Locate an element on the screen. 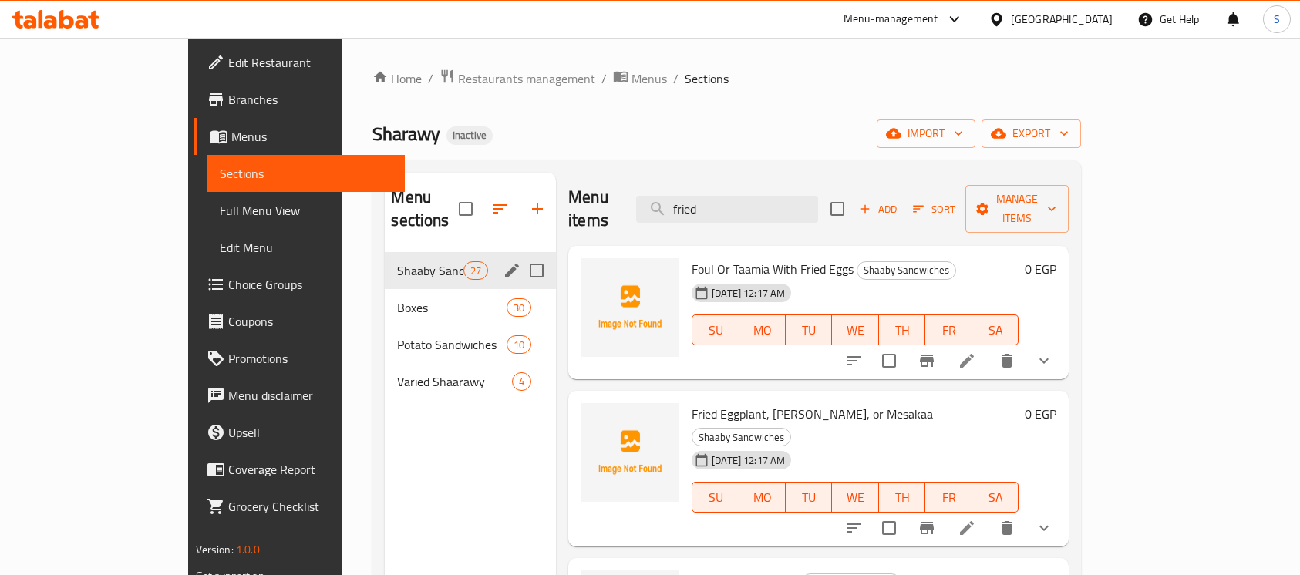 The height and width of the screenshot is (575, 1300). button: SU is located at coordinates (715, 497).